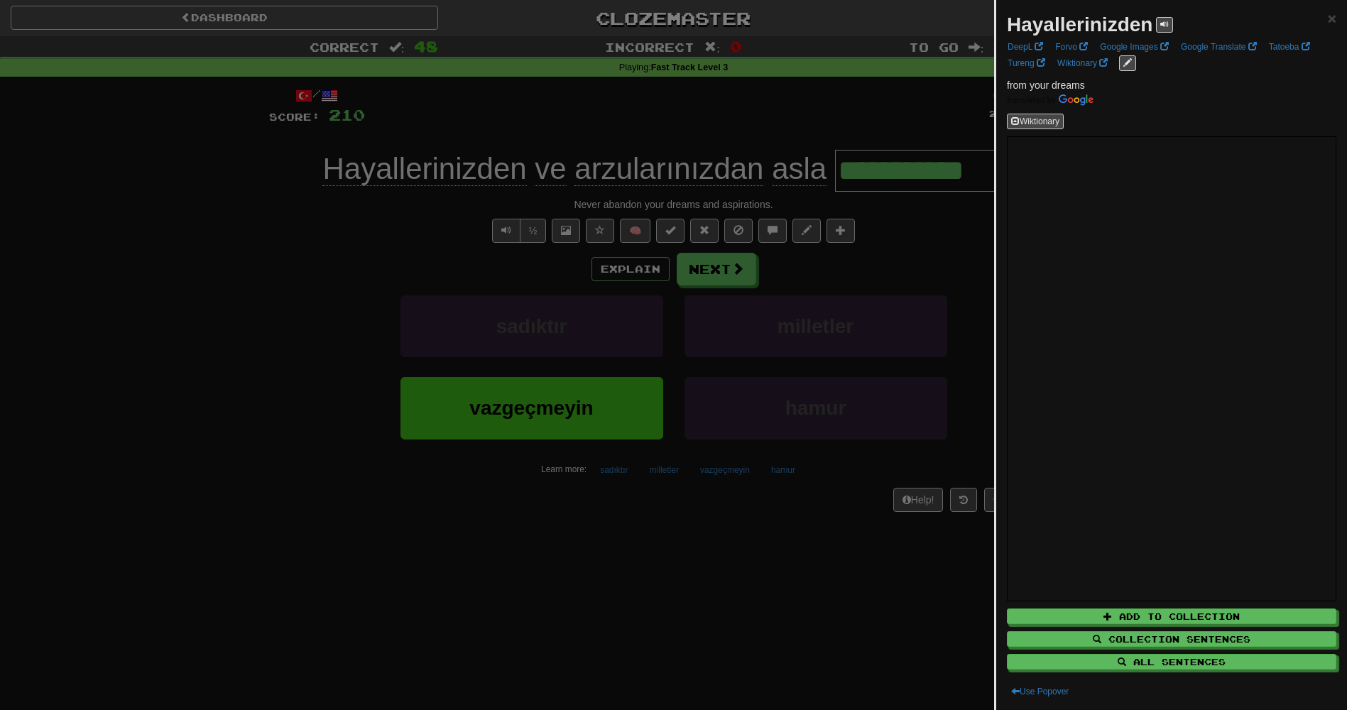 The width and height of the screenshot is (1347, 710). What do you see at coordinates (1134, 47) in the screenshot?
I see `a: Google Images` at bounding box center [1134, 47].